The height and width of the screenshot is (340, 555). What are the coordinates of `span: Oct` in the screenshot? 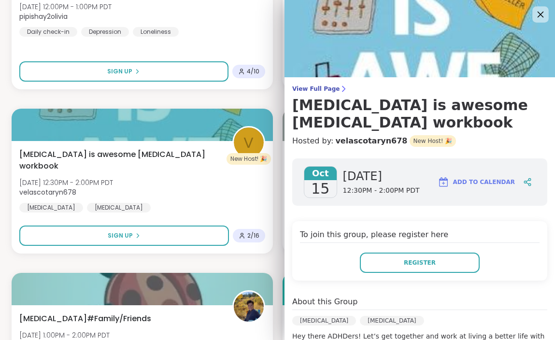 It's located at (320, 173).